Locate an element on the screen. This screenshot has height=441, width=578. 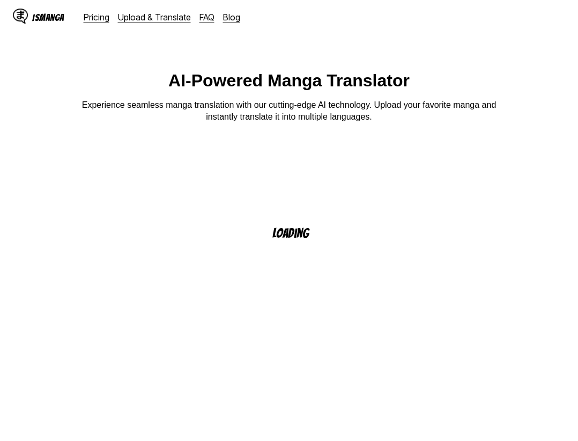
a: FAQ is located at coordinates (207, 17).